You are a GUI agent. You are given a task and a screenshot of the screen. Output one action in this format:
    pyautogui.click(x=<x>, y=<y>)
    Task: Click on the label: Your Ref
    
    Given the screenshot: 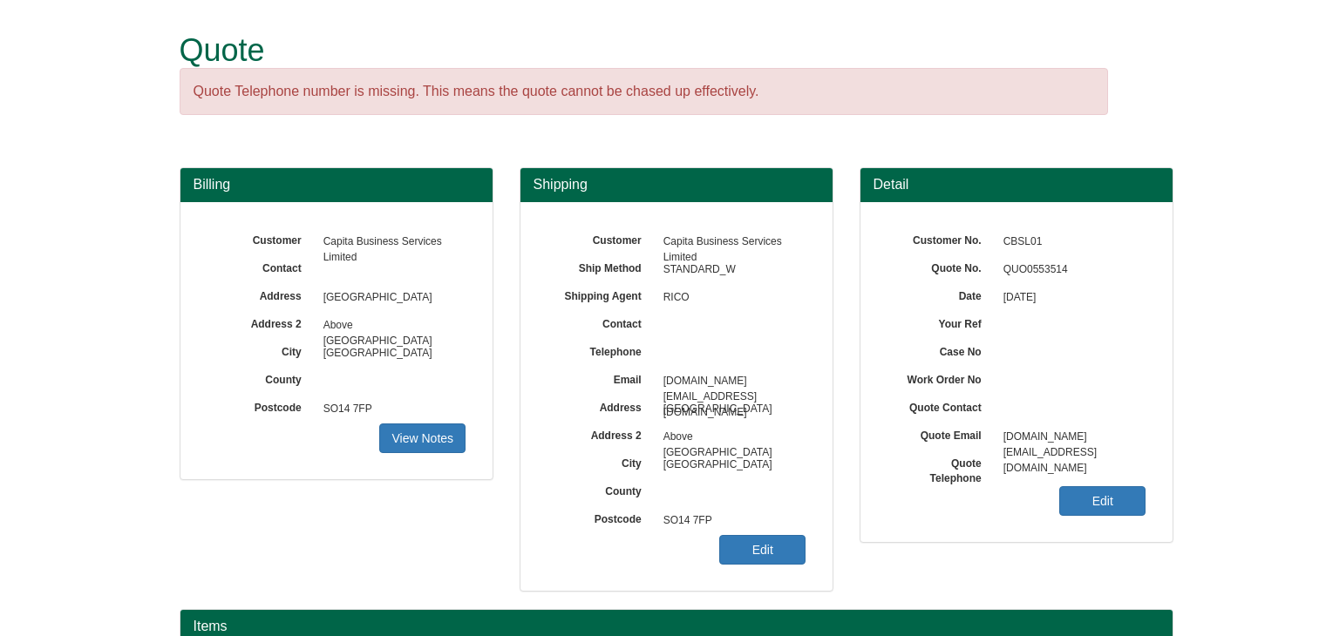 What is the action you would take?
    pyautogui.click(x=940, y=322)
    